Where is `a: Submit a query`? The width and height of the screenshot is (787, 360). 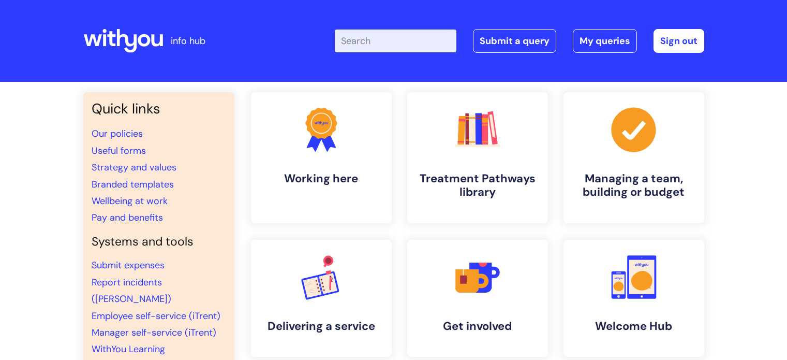 a: Submit a query is located at coordinates (514, 41).